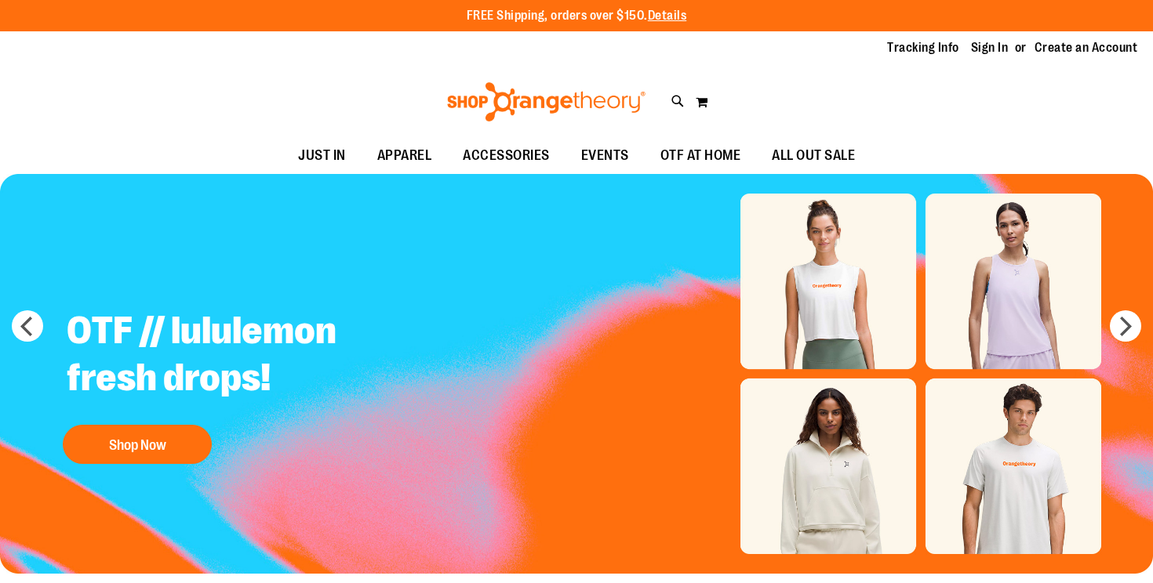 The width and height of the screenshot is (1153, 583). Describe the element at coordinates (27, 326) in the screenshot. I see `button: prev` at that location.